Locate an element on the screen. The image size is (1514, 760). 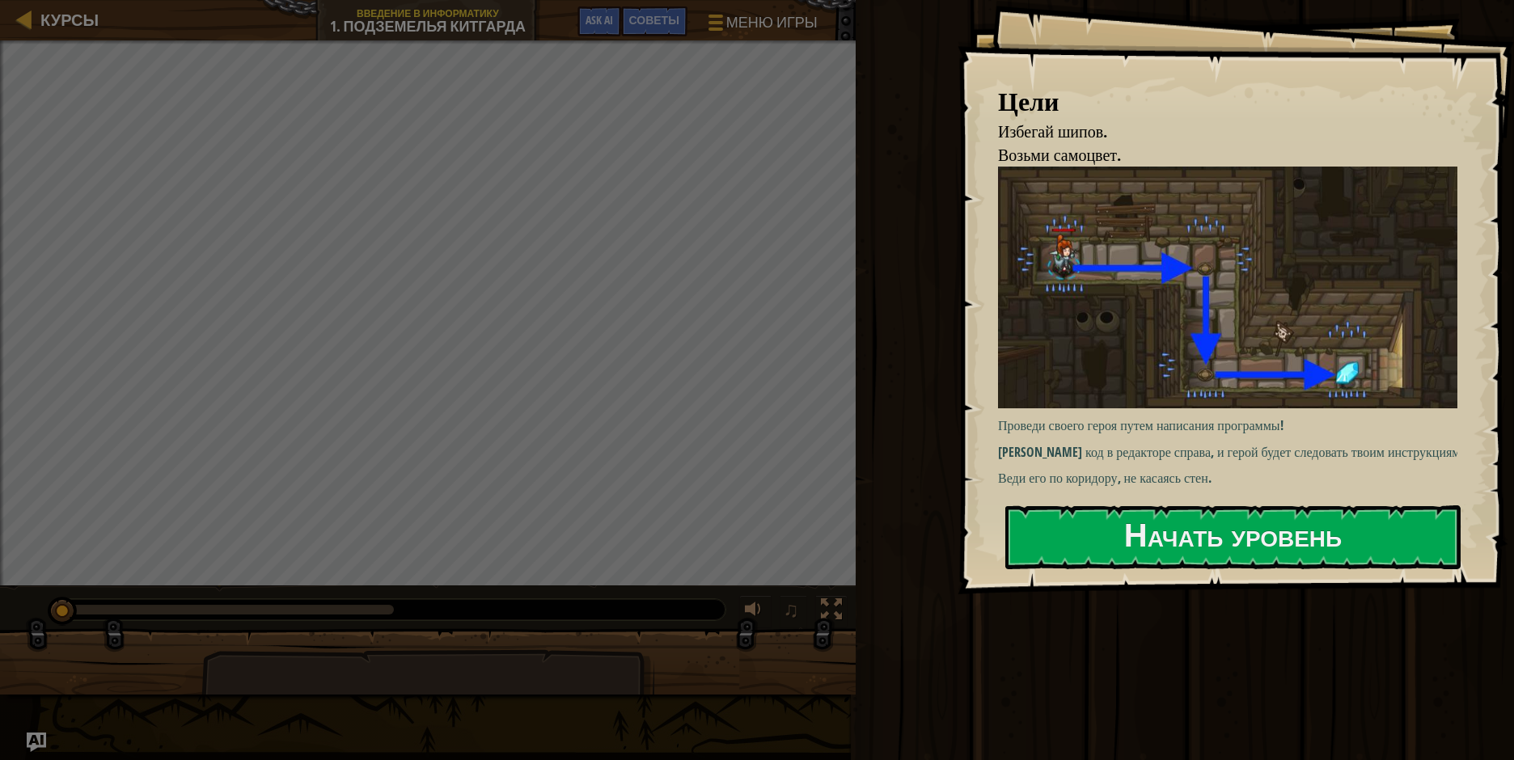
li: Возьми самоцвет. is located at coordinates (1216, 155).